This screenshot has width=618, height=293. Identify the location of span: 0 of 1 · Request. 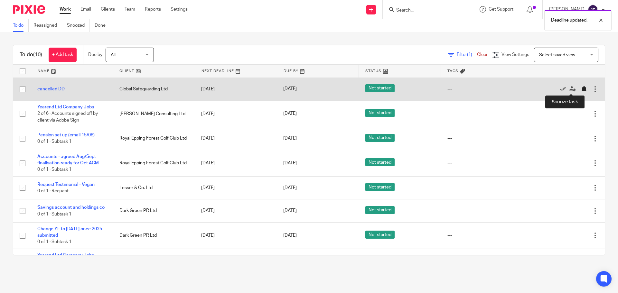
(53, 191).